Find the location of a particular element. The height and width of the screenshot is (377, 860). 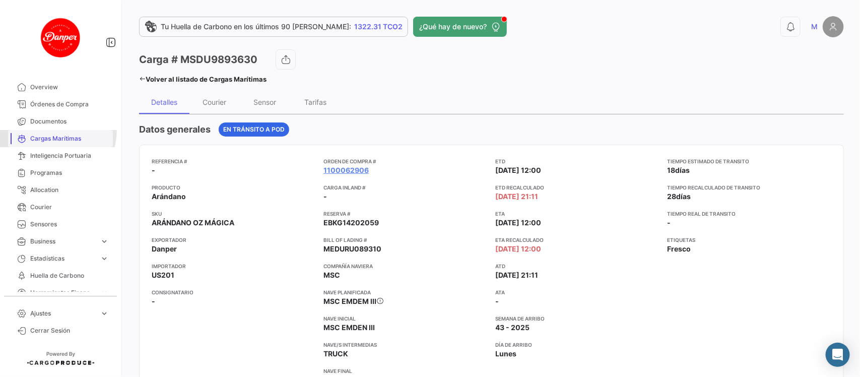

a: Overview is located at coordinates (60, 87).